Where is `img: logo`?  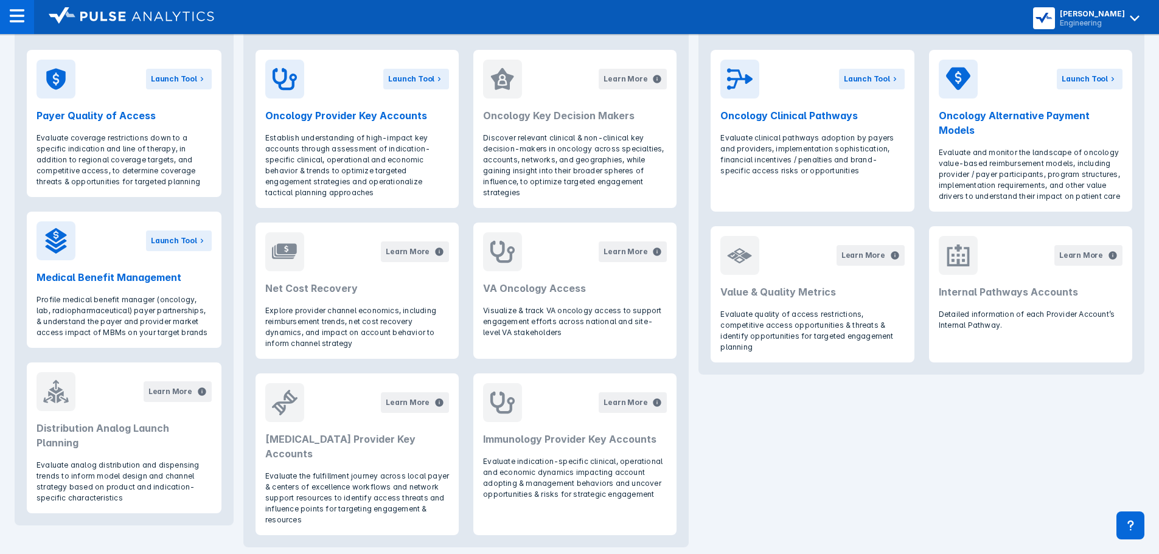
img: logo is located at coordinates (131, 16).